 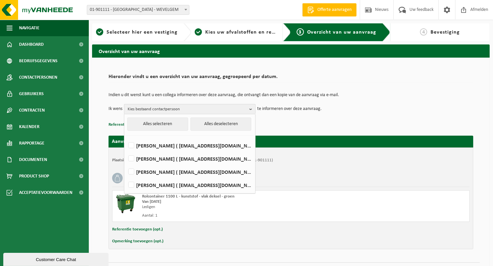 What do you see at coordinates (46, 192) in the screenshot?
I see `span: Acceptatievoorwaarden` at bounding box center [46, 192].